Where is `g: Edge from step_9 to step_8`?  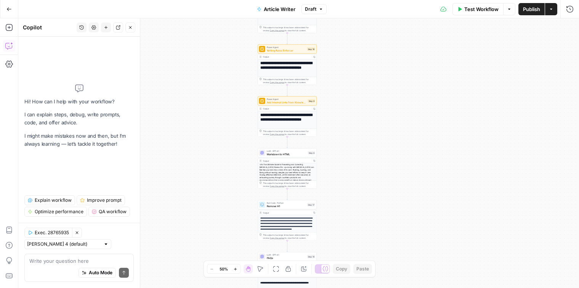 g: Edge from step_9 to step_8 is located at coordinates (287, 142).